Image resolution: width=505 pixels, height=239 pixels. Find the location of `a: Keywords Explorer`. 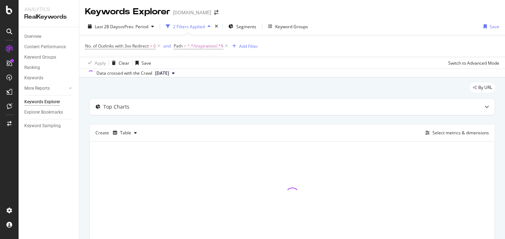

a: Keywords Explorer is located at coordinates (49, 102).